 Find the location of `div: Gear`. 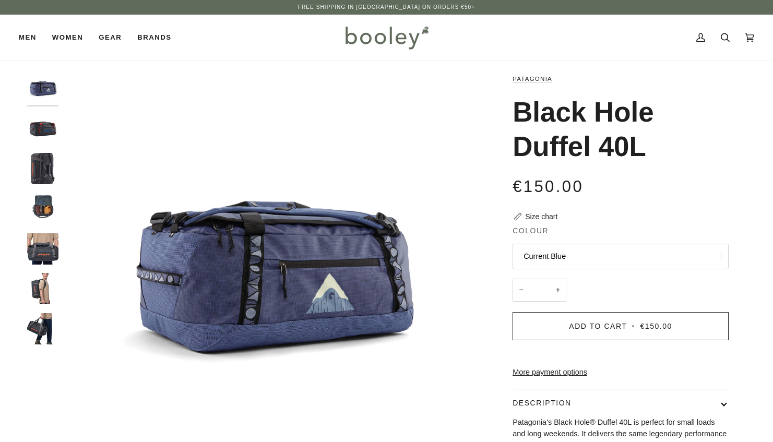

div: Gear is located at coordinates (110, 38).